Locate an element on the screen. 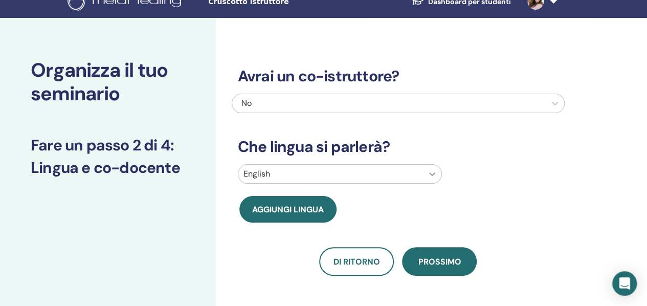  h2: Organizza il tuo seminario is located at coordinates (108, 82).